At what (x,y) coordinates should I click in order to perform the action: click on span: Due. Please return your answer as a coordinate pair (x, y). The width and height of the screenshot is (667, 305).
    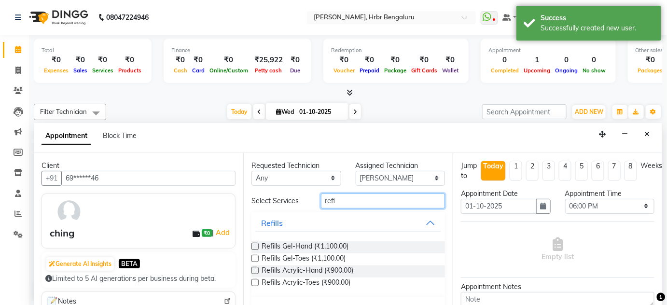
    Looking at the image, I should click on (295, 70).